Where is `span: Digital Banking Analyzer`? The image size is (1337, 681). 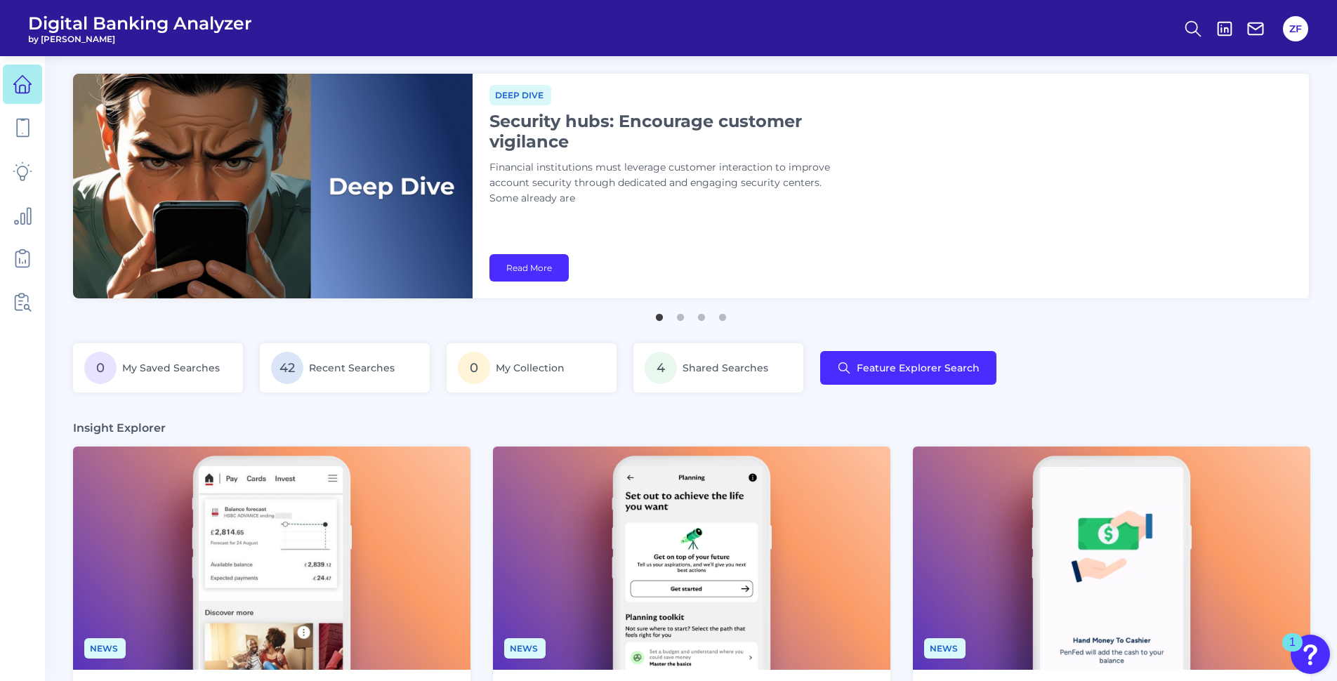 span: Digital Banking Analyzer is located at coordinates (140, 23).